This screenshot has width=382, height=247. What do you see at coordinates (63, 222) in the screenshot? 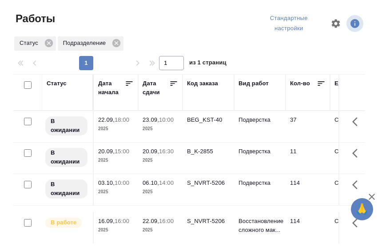
I see `p: В работе` at bounding box center [63, 222].